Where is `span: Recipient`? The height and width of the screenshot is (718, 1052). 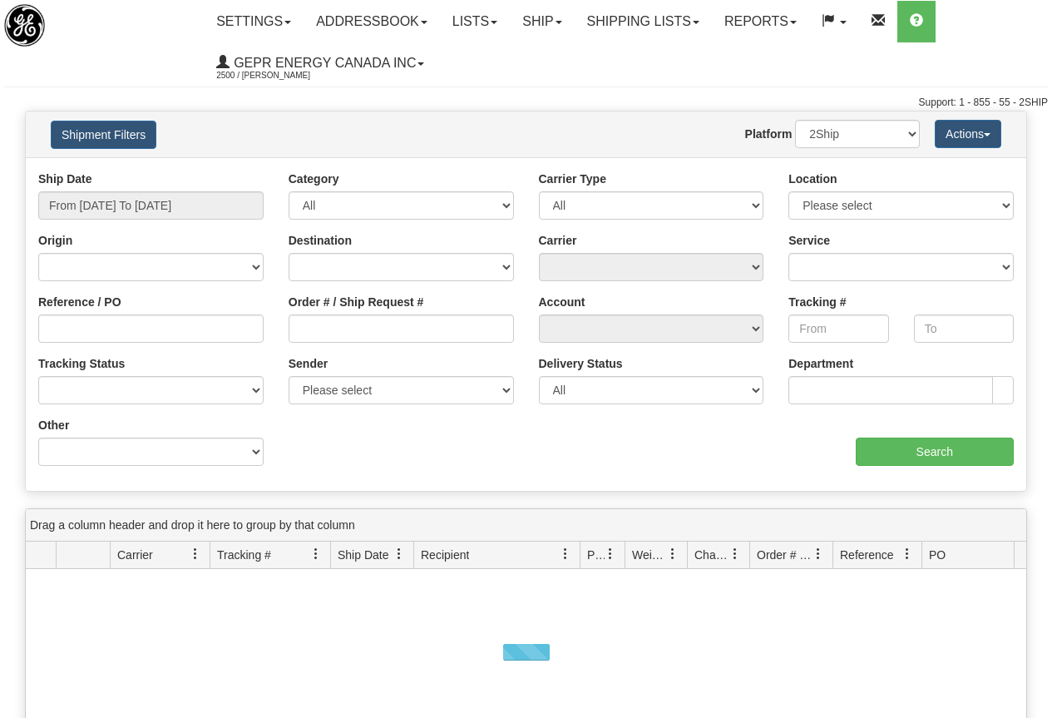
span: Recipient is located at coordinates (445, 555).